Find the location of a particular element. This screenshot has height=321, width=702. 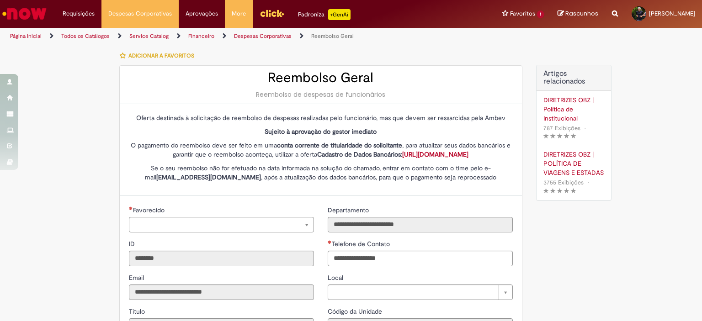

span: Somente leitura - Título is located at coordinates (138, 312).